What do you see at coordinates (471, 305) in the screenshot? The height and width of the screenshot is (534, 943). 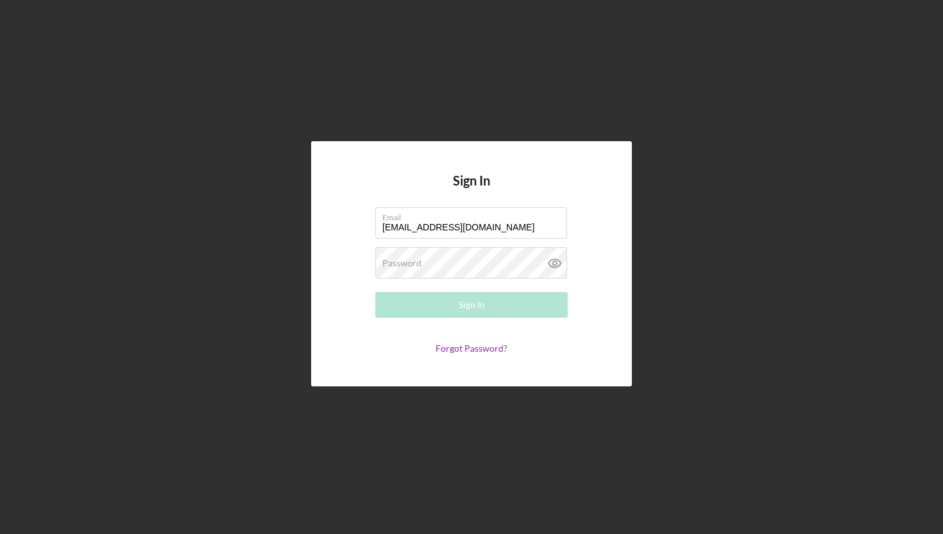 I see `div: Sign In` at bounding box center [471, 305].